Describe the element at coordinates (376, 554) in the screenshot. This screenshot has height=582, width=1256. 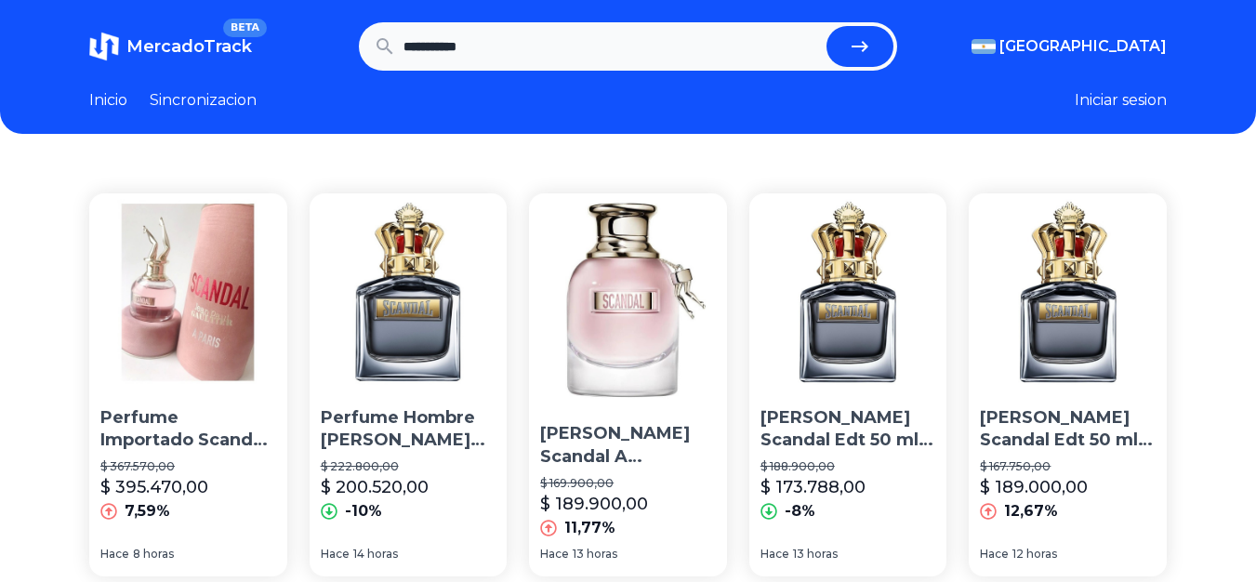
I see `span: 14 horas` at that location.